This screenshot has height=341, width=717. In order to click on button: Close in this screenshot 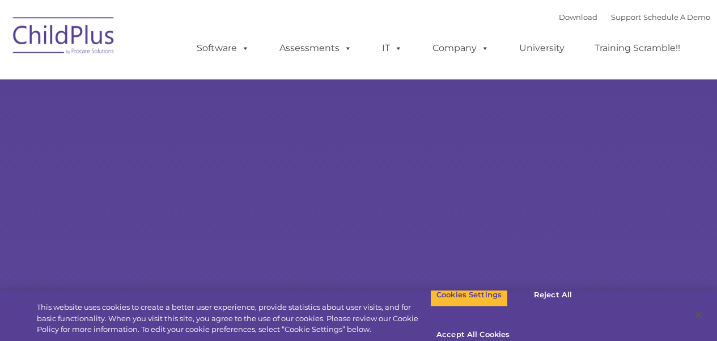, I will do `click(699, 315)`.